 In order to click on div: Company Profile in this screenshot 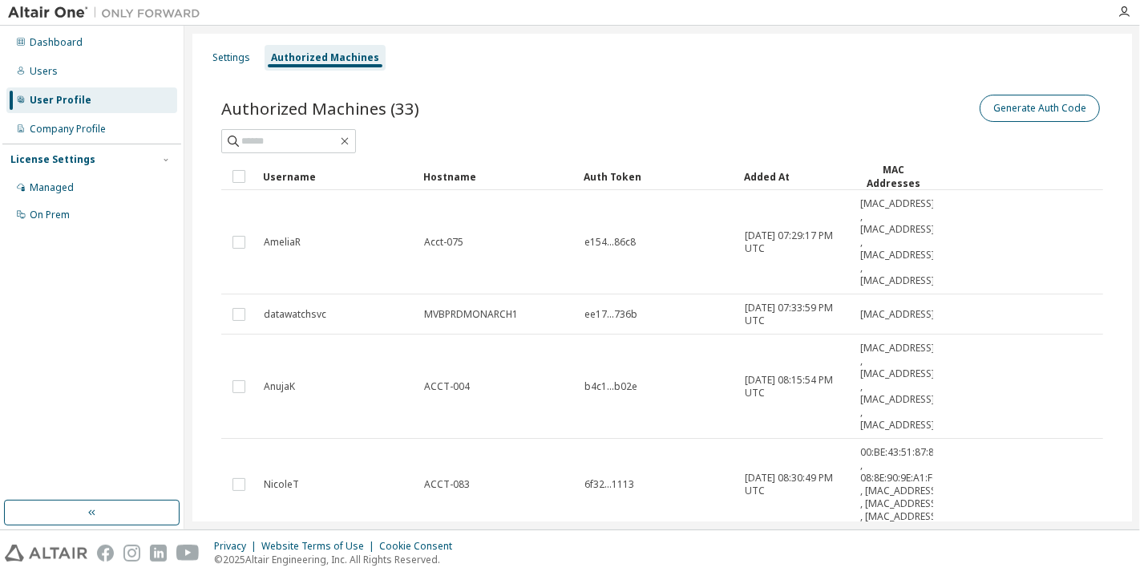, I will do `click(67, 129)`.